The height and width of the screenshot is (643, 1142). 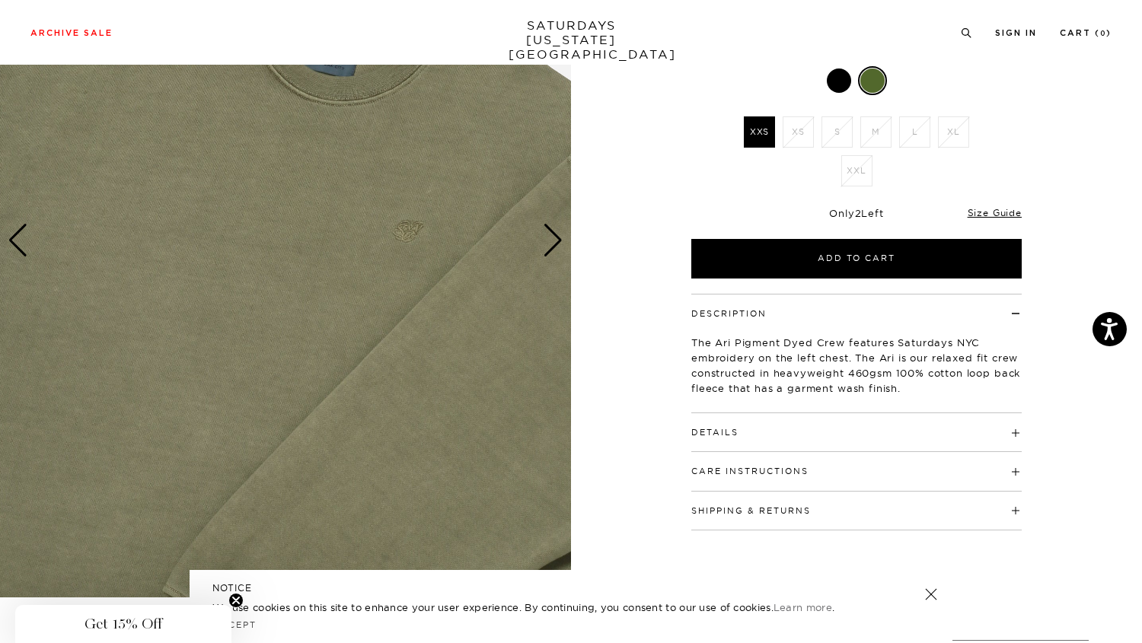 I want to click on p: We use cookies on this site to enhance your user experience. By continuing, you consent to our us..., so click(x=544, y=608).